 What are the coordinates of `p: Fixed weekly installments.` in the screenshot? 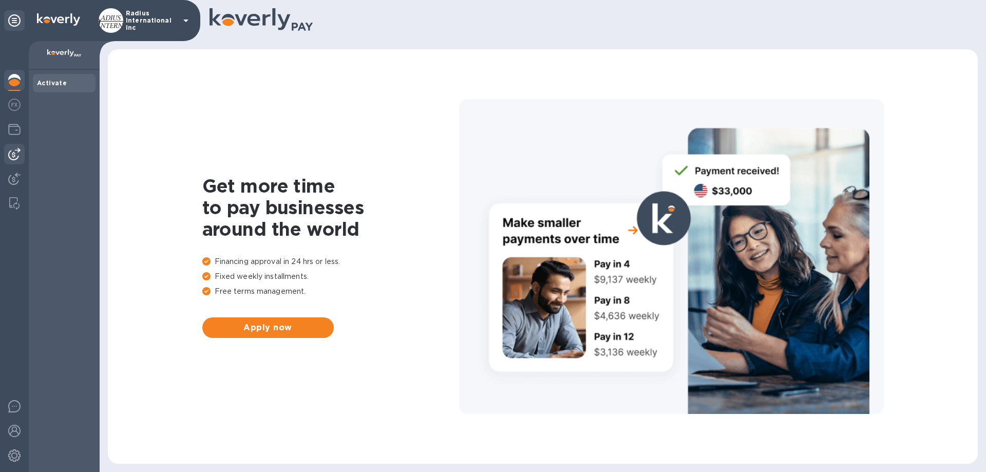 It's located at (331, 276).